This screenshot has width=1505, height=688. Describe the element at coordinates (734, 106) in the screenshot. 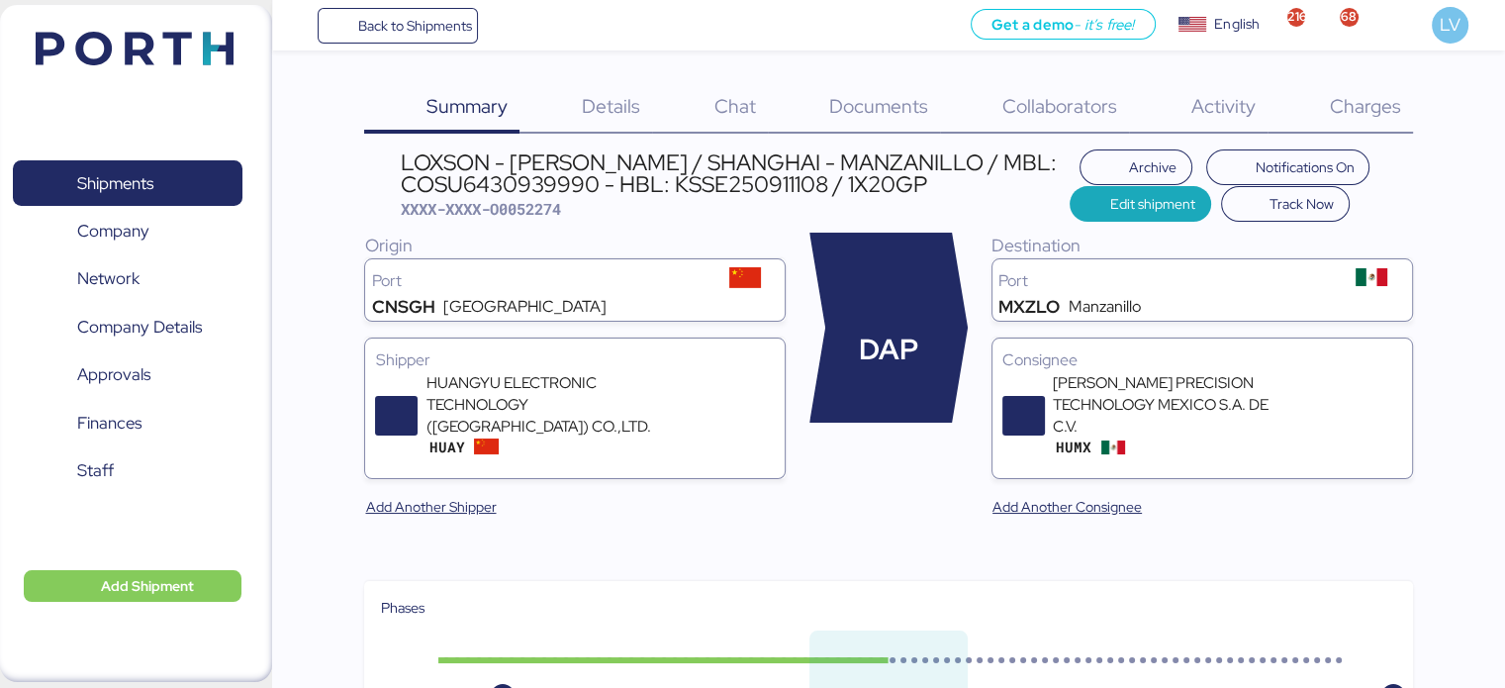

I see `span: Chat` at that location.